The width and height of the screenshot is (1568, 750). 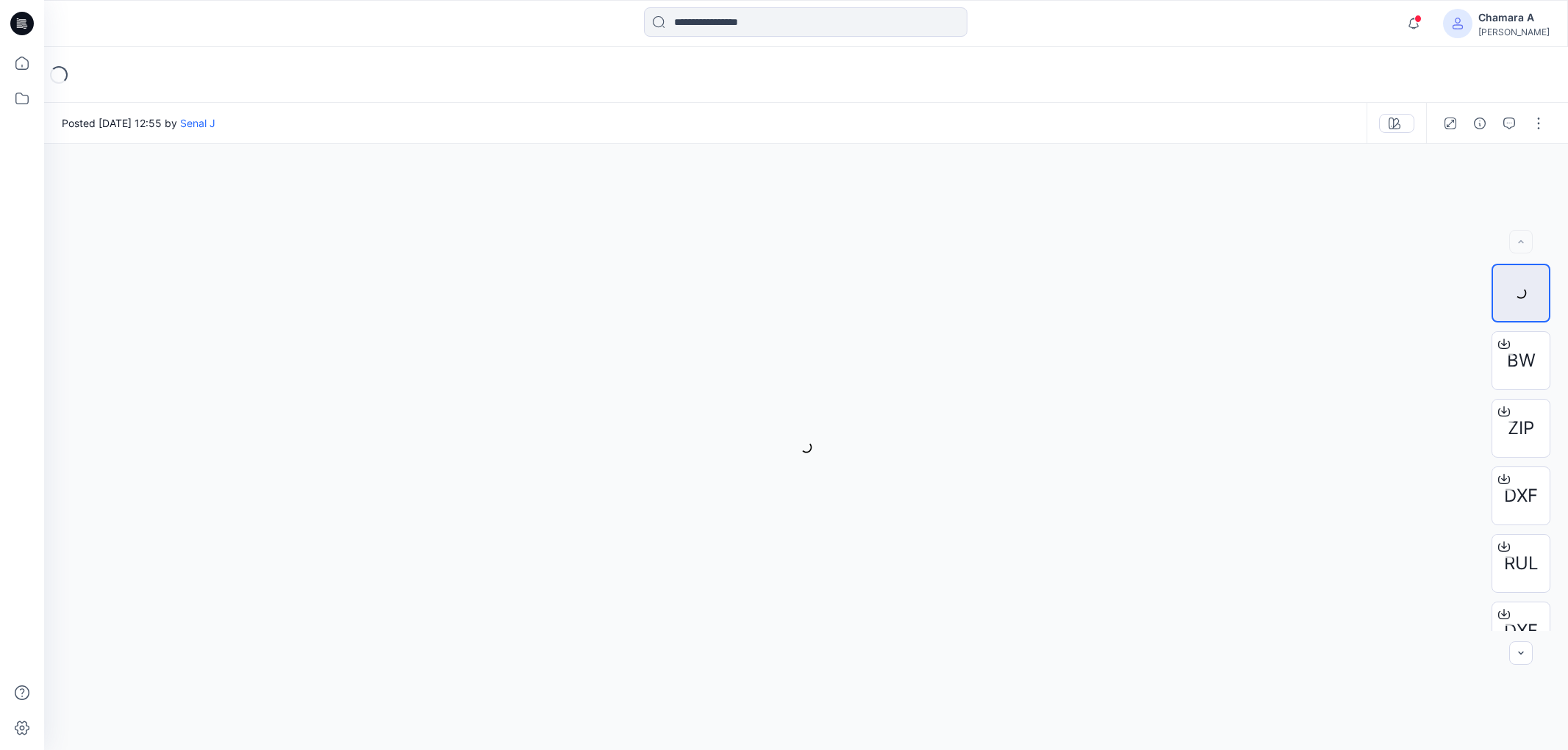 I want to click on span: ZIP, so click(x=1521, y=428).